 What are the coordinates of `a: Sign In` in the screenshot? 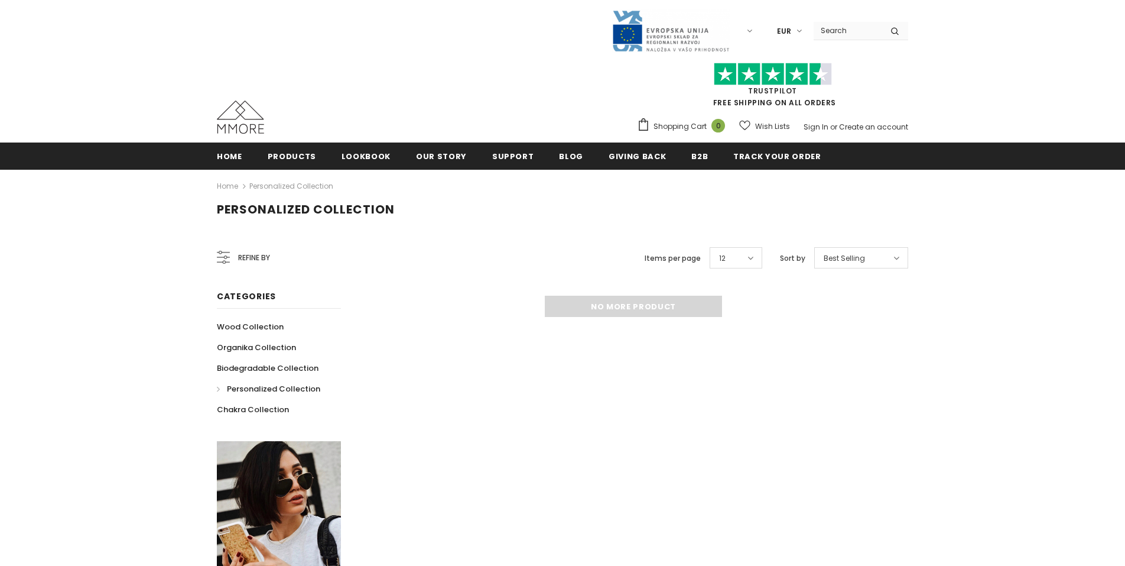 It's located at (816, 126).